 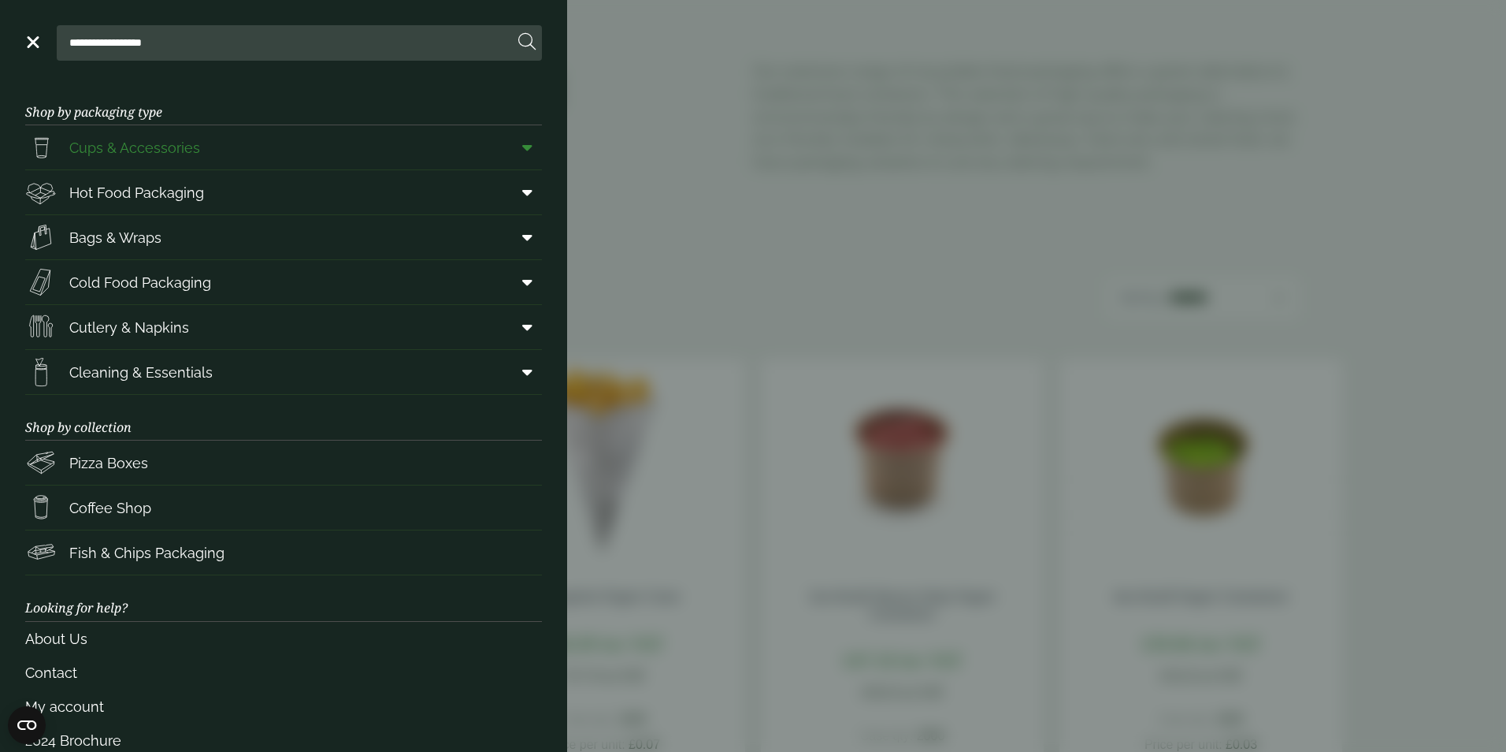 I want to click on img: Paper_carriers.svg, so click(x=41, y=237).